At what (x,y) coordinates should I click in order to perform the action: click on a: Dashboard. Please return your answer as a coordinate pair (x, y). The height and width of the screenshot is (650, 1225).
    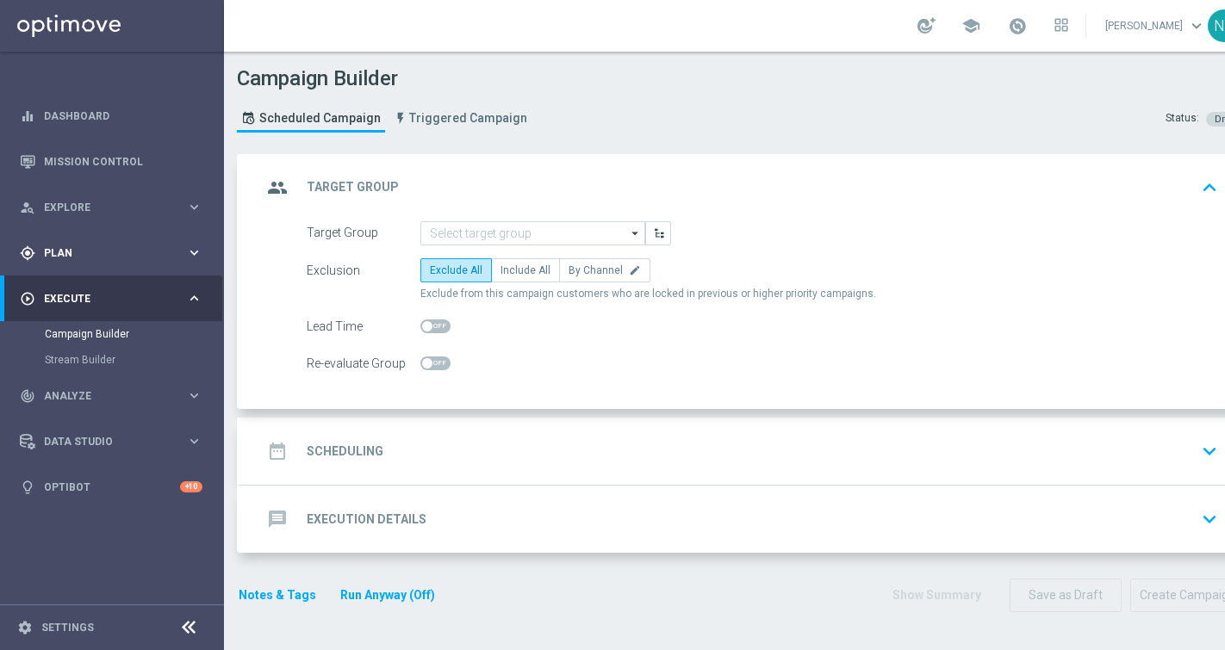
    Looking at the image, I should click on (123, 115).